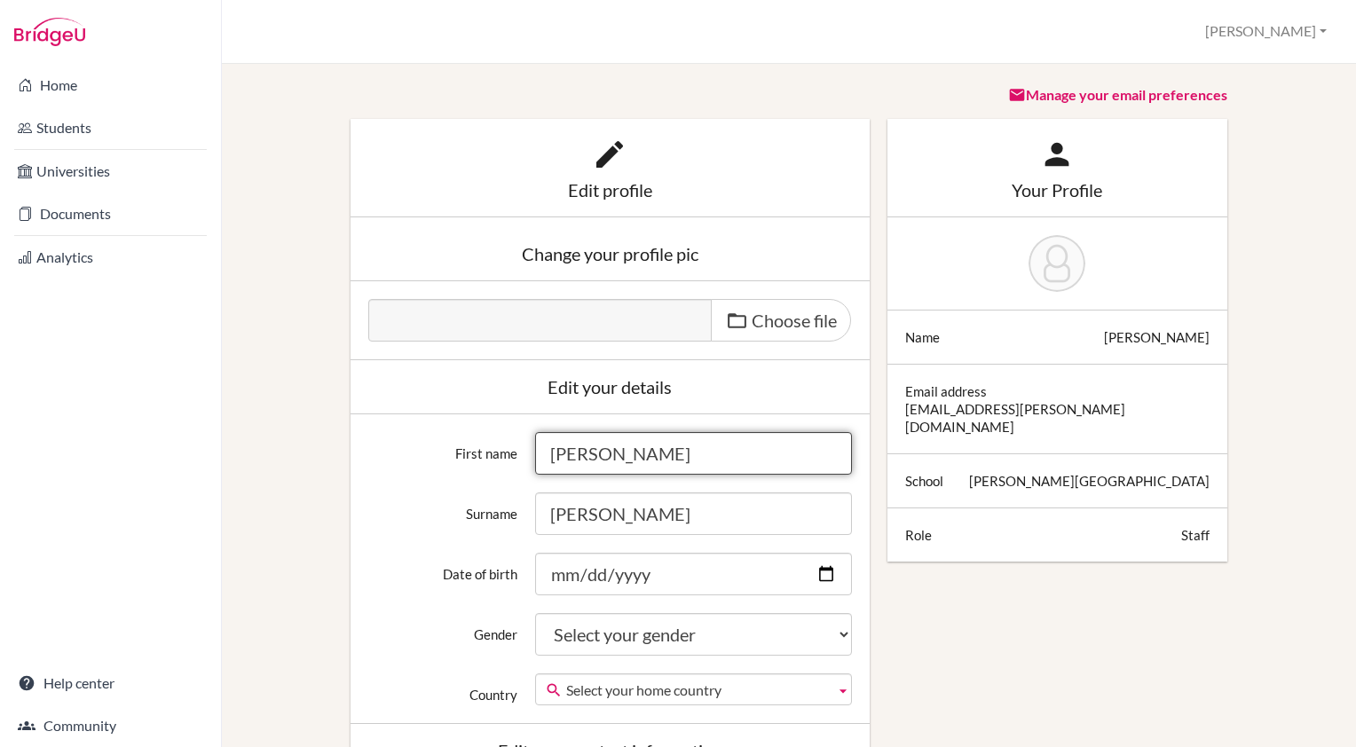 The height and width of the screenshot is (747, 1356). What do you see at coordinates (110, 128) in the screenshot?
I see `a: Students` at bounding box center [110, 128].